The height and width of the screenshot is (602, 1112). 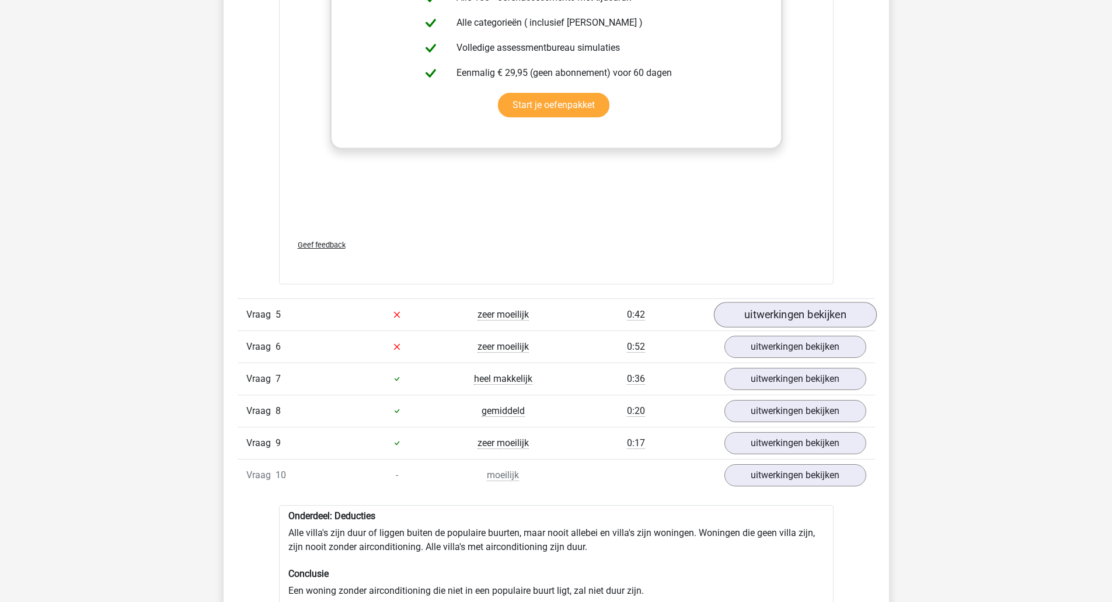 I want to click on span: moeilijk, so click(x=502, y=475).